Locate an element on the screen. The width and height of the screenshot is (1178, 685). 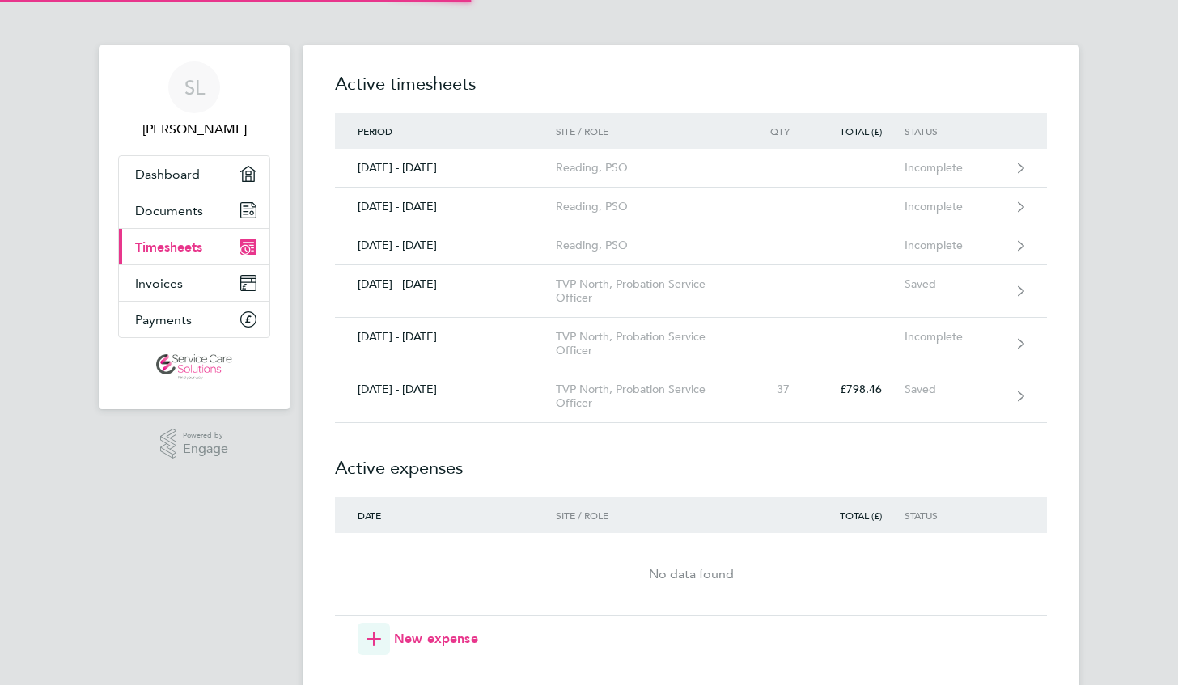
span: Documents is located at coordinates (169, 210).